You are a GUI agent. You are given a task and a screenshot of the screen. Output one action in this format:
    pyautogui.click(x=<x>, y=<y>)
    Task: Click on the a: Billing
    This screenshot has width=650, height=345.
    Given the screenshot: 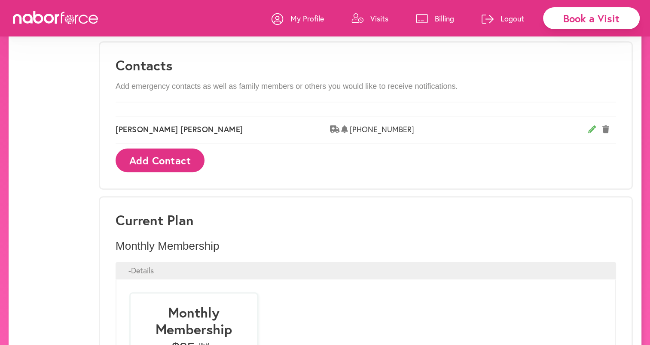 What is the action you would take?
    pyautogui.click(x=435, y=18)
    